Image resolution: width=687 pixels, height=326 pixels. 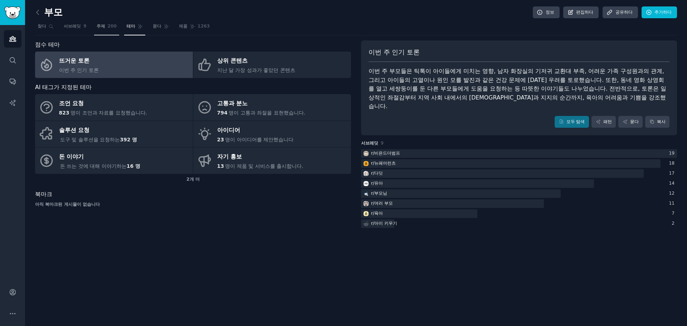 What do you see at coordinates (74, 60) in the screenshot?
I see `font: 뜨거운 토론` at bounding box center [74, 60].